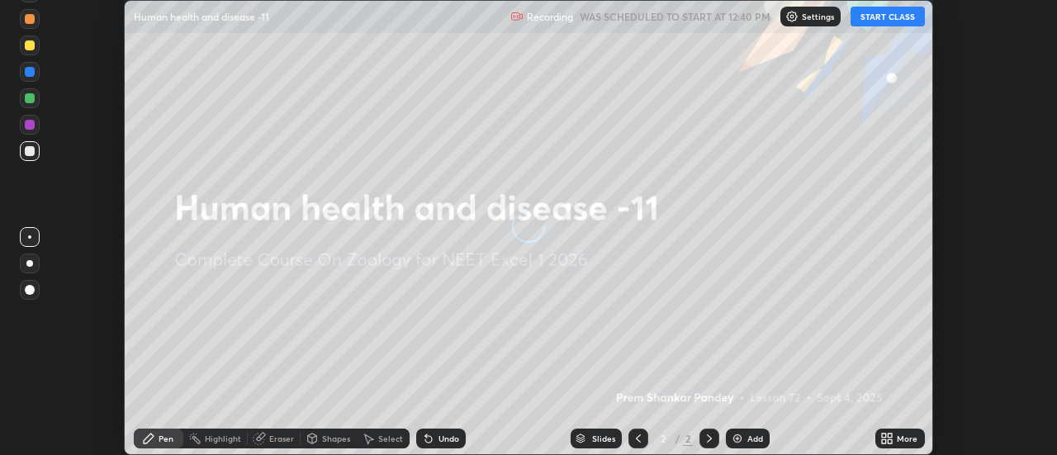  What do you see at coordinates (888, 17) in the screenshot?
I see `button: START CLASS` at bounding box center [888, 17].